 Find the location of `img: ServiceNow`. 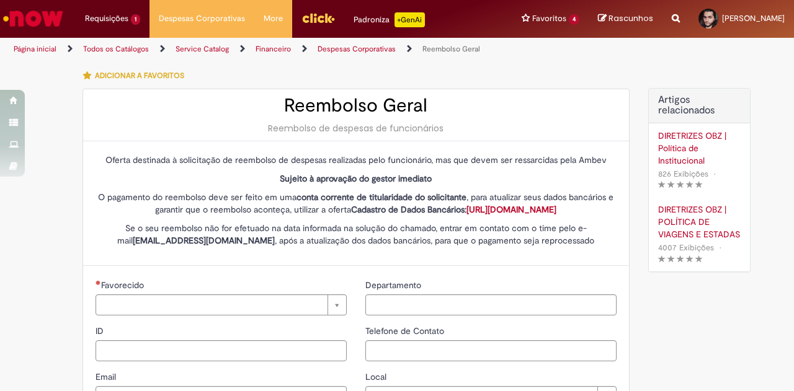

img: ServiceNow is located at coordinates (33, 19).